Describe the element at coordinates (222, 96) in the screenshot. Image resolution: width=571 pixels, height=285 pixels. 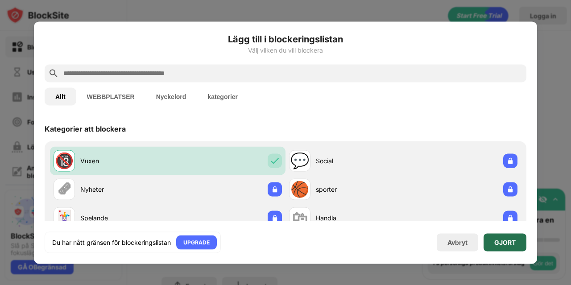
I see `button: kategorier` at that location.